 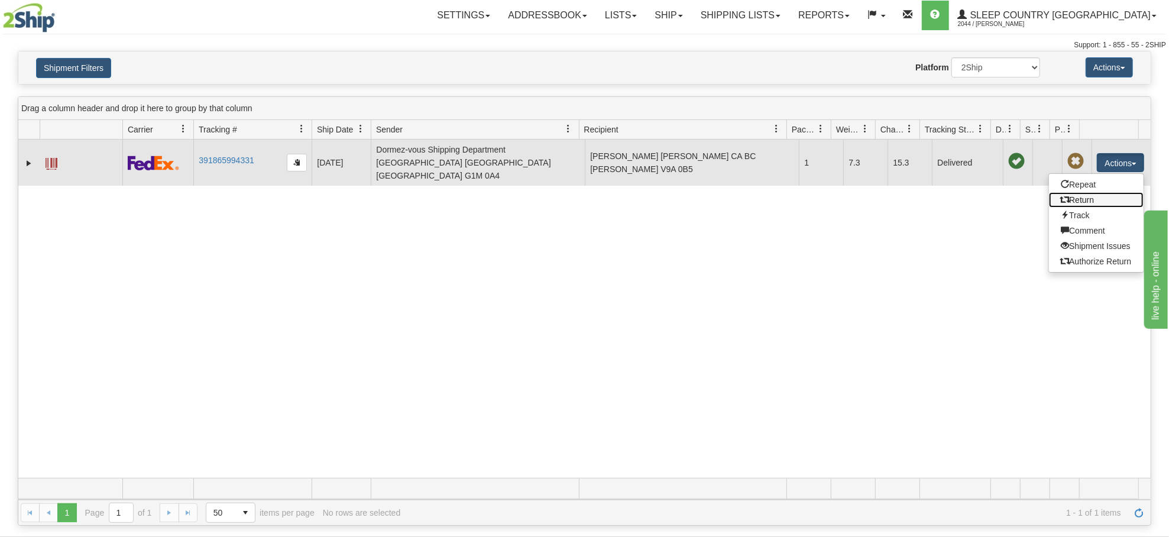 I want to click on a: Expand, so click(x=29, y=163).